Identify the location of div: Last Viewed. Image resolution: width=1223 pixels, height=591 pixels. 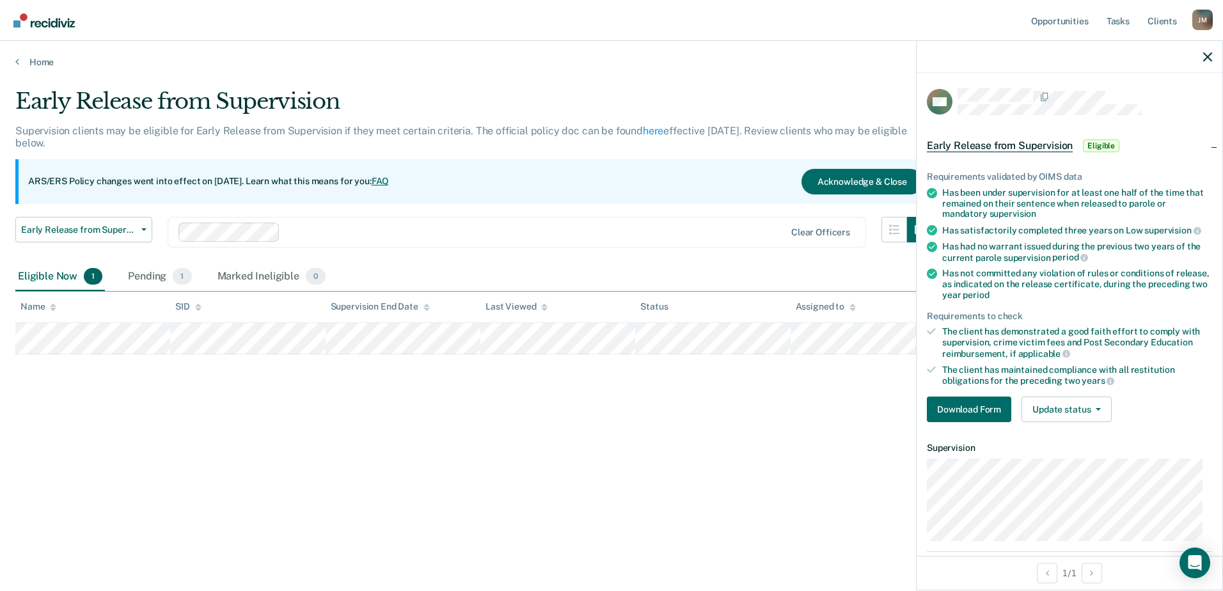
(516, 306).